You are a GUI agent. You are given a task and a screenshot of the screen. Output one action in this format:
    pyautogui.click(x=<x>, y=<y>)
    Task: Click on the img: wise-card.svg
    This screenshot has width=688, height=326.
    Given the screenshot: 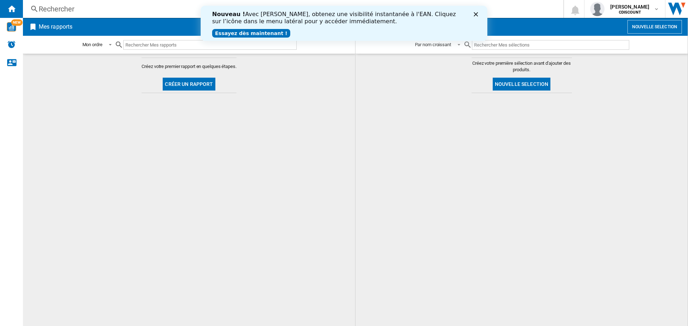 What is the action you would take?
    pyautogui.click(x=11, y=27)
    